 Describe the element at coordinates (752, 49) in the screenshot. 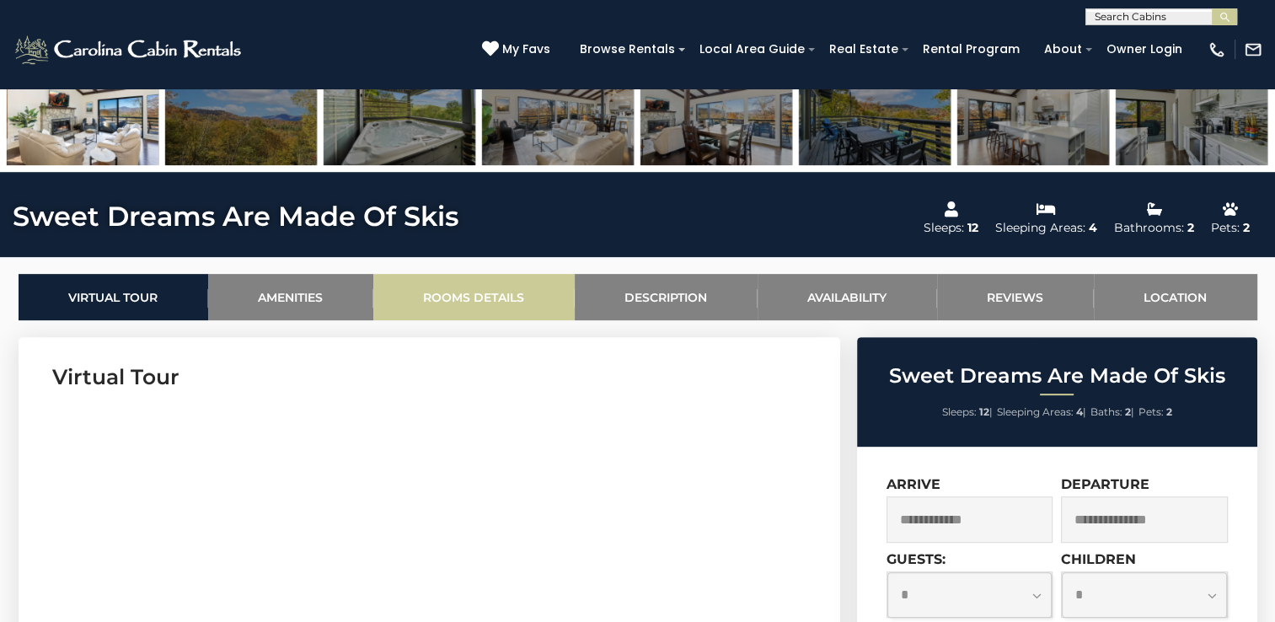

I see `a: Local Area Guide` at that location.